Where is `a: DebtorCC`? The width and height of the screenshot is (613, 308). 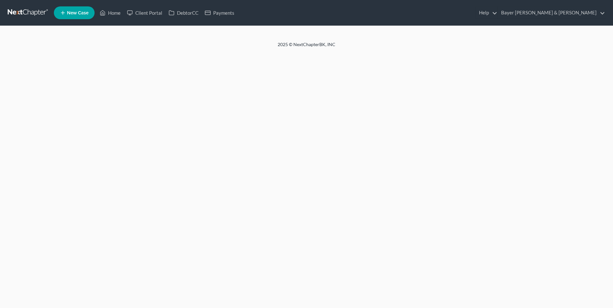 a: DebtorCC is located at coordinates (183, 13).